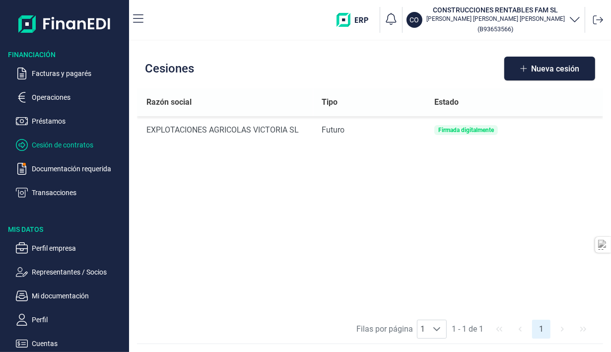  What do you see at coordinates (78, 145) in the screenshot?
I see `p: Cesión de contratos` at bounding box center [78, 145].